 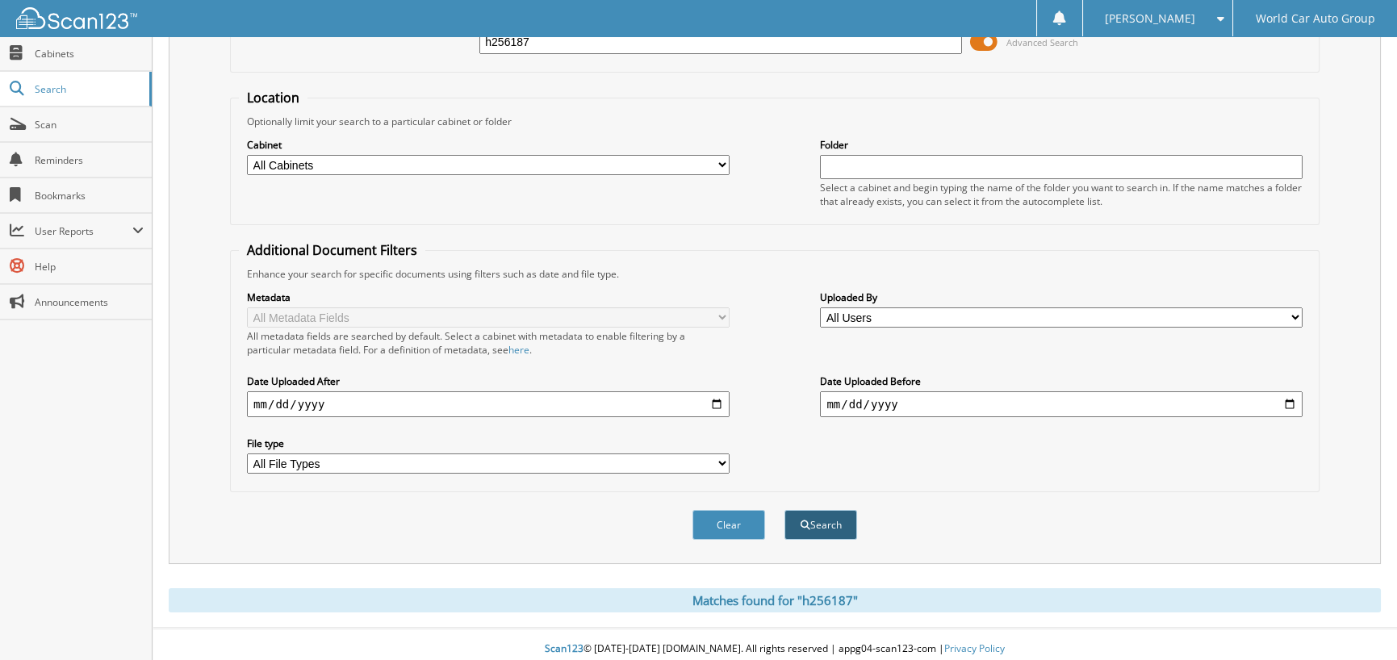 I want to click on span: Scan123, so click(x=564, y=648).